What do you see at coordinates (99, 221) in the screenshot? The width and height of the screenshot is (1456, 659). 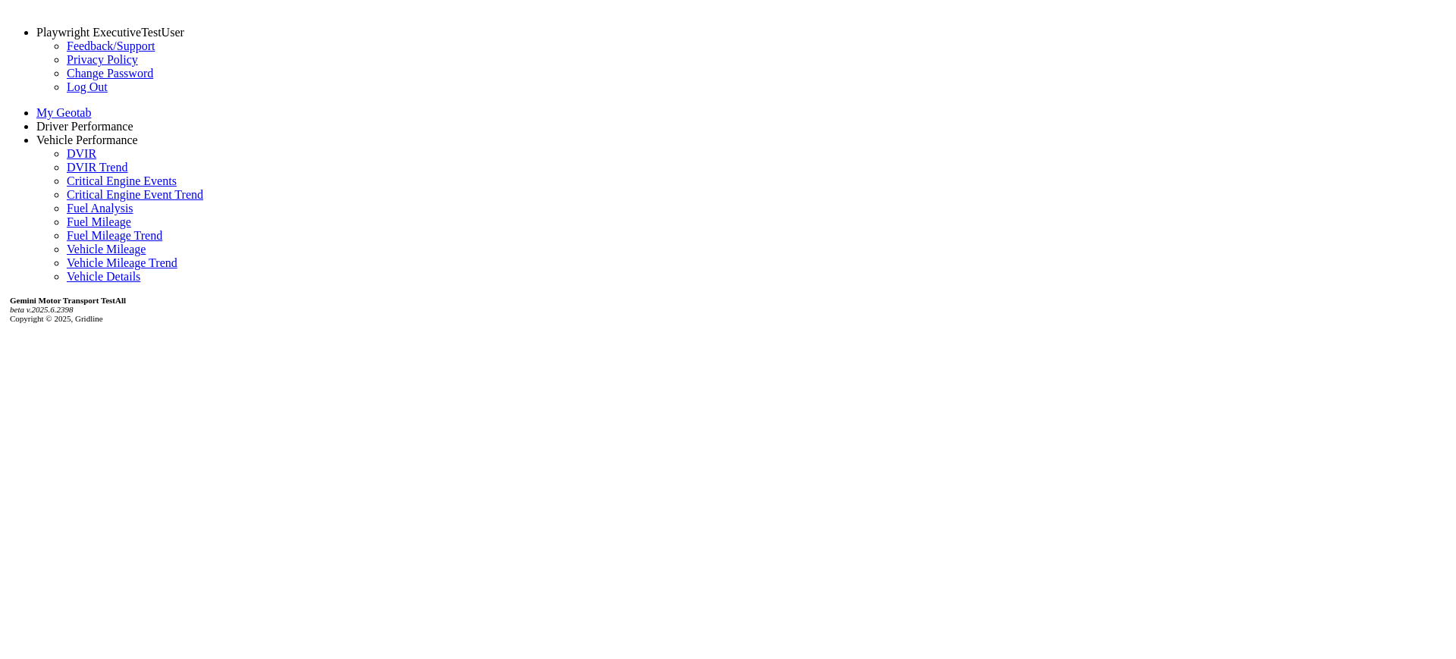 I see `a: Fuel Mileage` at bounding box center [99, 221].